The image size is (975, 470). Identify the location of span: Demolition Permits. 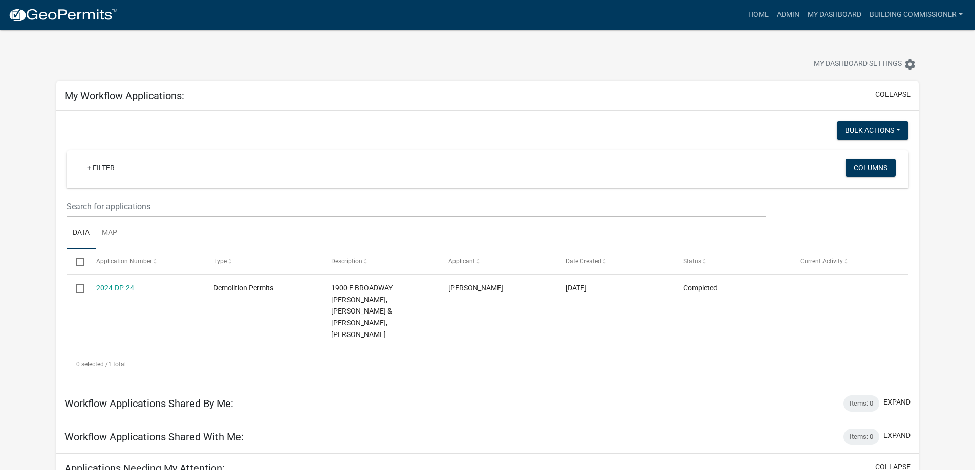
(243, 288).